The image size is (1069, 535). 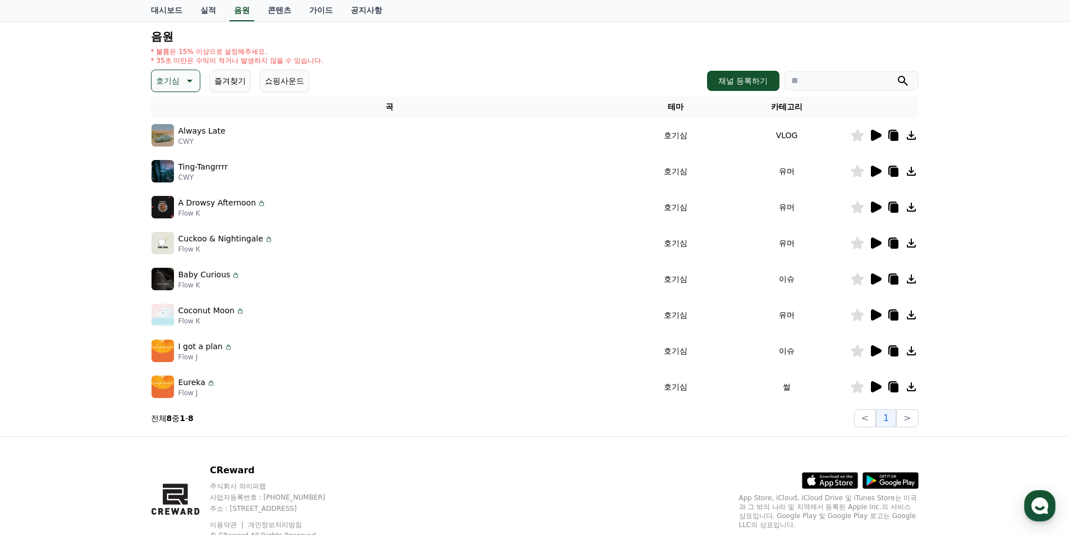 What do you see at coordinates (39, 370) in the screenshot?
I see `a: 홈` at bounding box center [39, 370].